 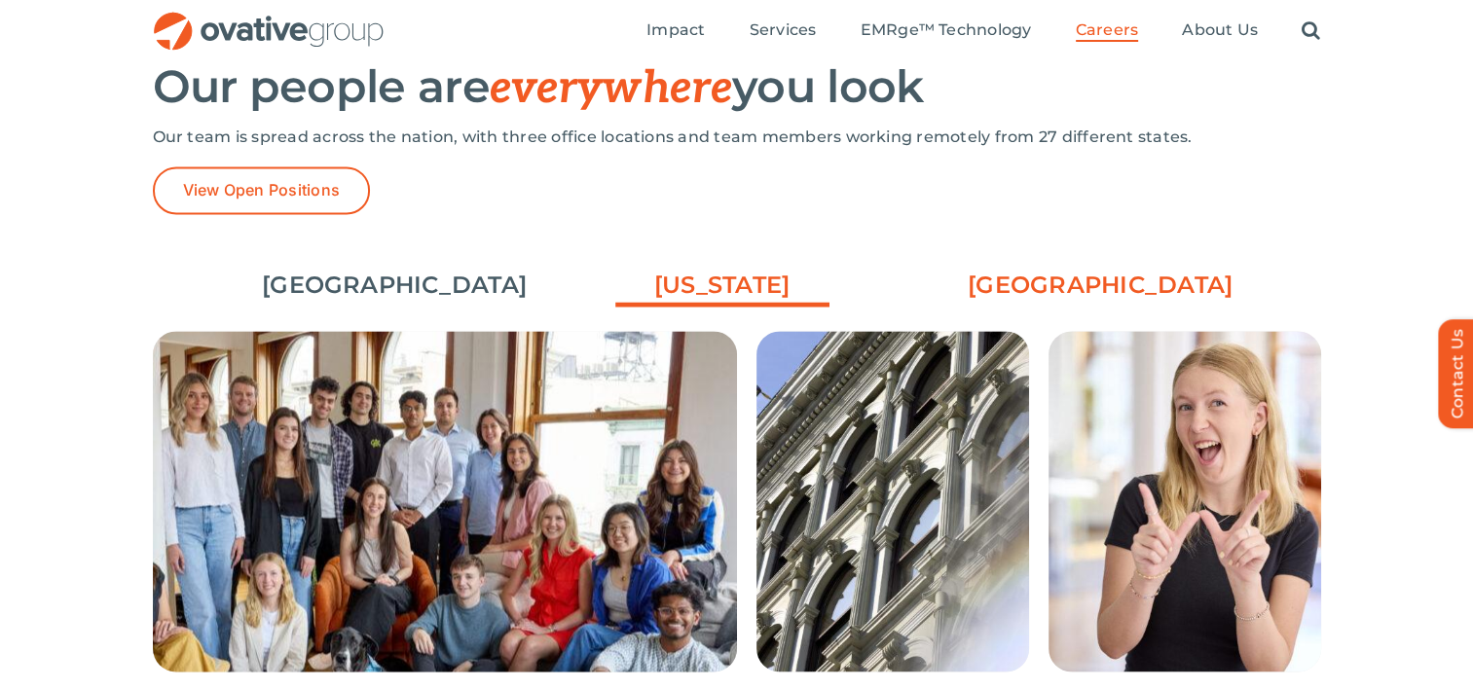 What do you see at coordinates (269, 18) in the screenshot?
I see `a: OG_Full_horizontal_RGB` at bounding box center [269, 18].